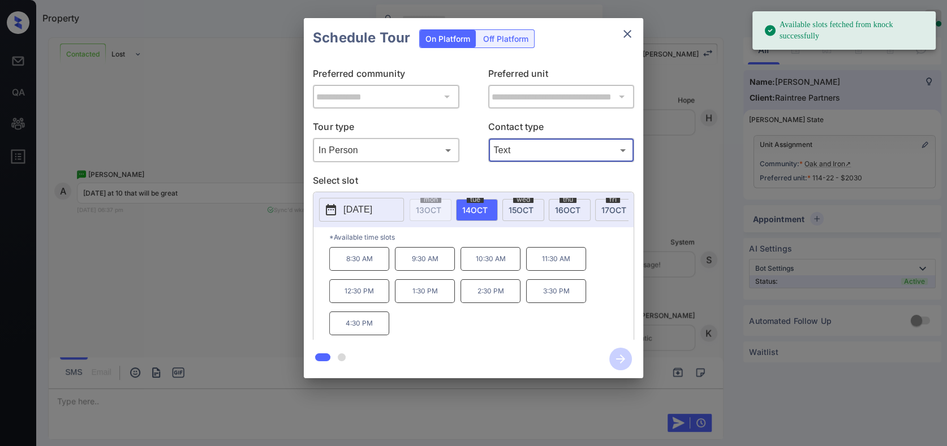  Describe the element at coordinates (359, 259) in the screenshot. I see `p: 8:30 AM` at that location.